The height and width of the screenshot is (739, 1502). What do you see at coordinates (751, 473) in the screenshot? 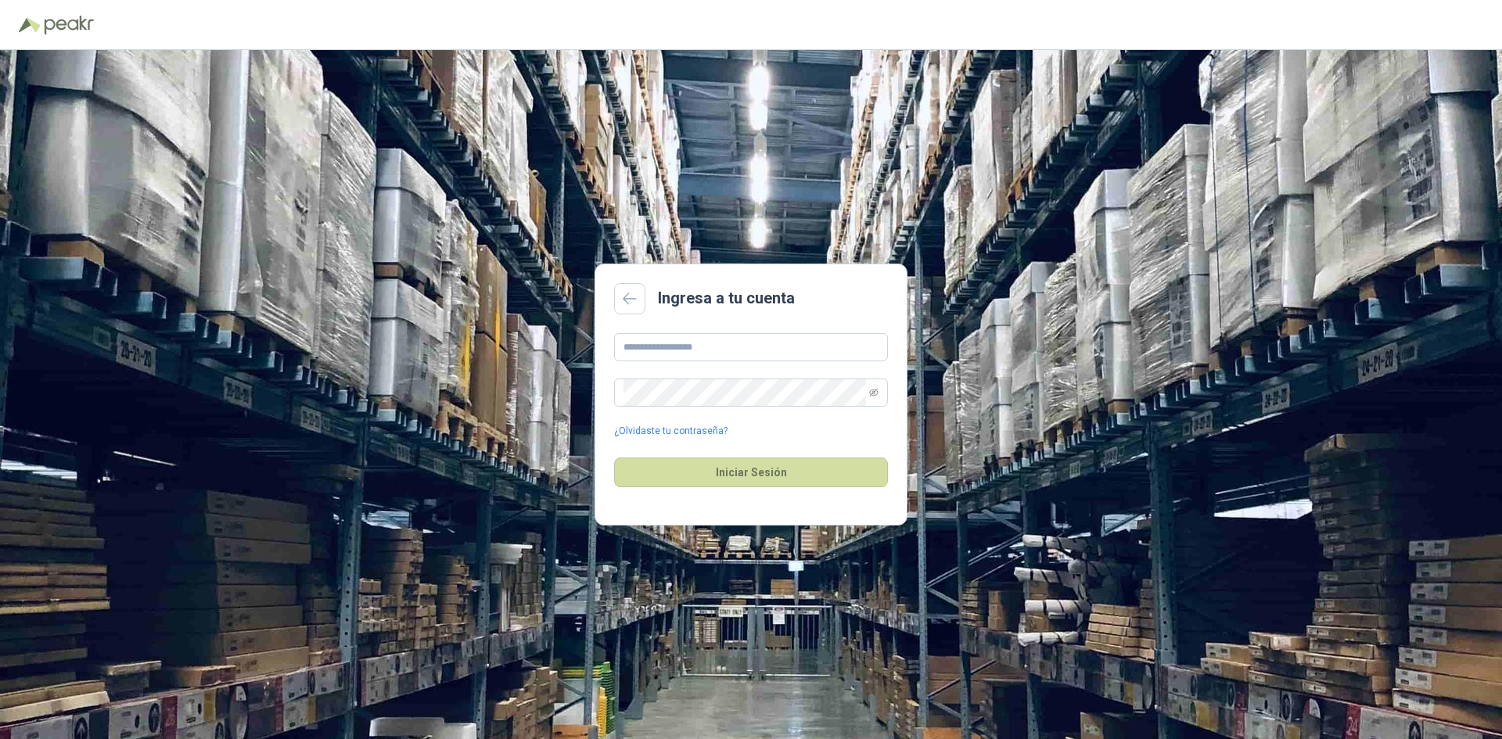
I see `button: Iniciar Sesión` at bounding box center [751, 473].